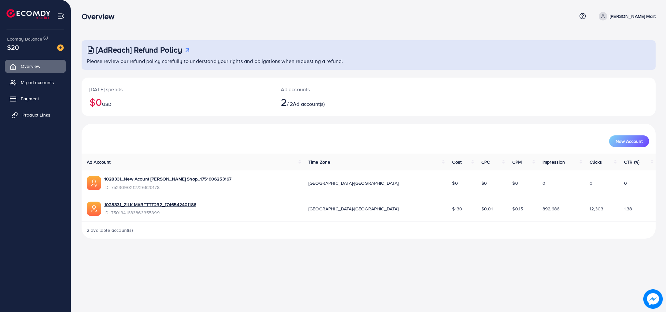 This screenshot has width=666, height=312. Describe the element at coordinates (36, 115) in the screenshot. I see `span: Product Links` at that location.